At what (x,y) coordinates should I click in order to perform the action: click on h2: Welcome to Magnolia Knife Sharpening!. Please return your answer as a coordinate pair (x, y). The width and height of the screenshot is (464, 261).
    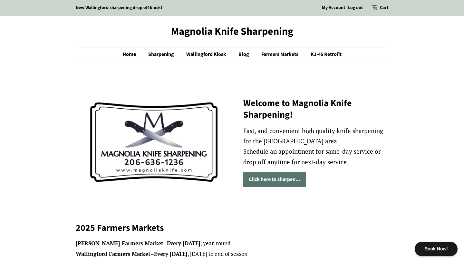
    Looking at the image, I should click on (315, 109).